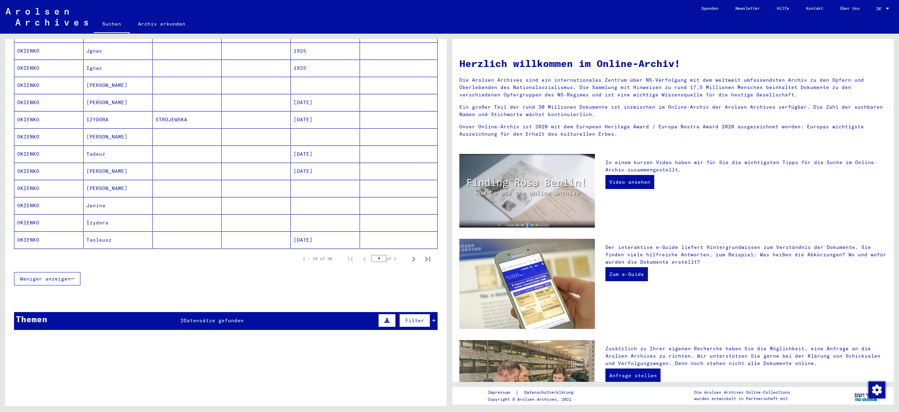  Describe the element at coordinates (535, 400) in the screenshot. I see `p: Copyright © Arolsen Archives, 2021` at that location.